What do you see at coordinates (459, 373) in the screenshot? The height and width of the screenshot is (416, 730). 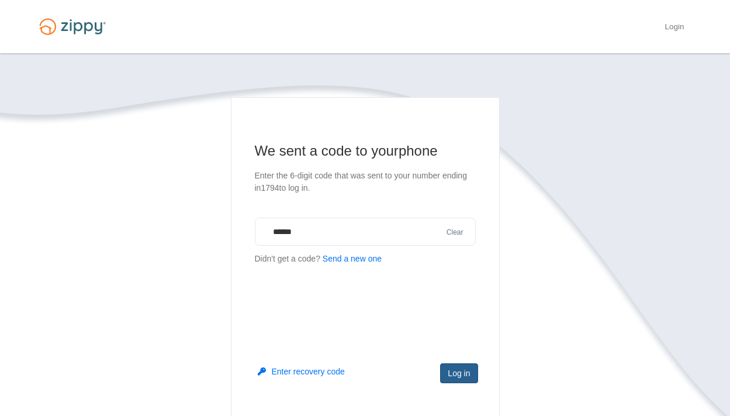 I see `button: Log in` at bounding box center [459, 373].